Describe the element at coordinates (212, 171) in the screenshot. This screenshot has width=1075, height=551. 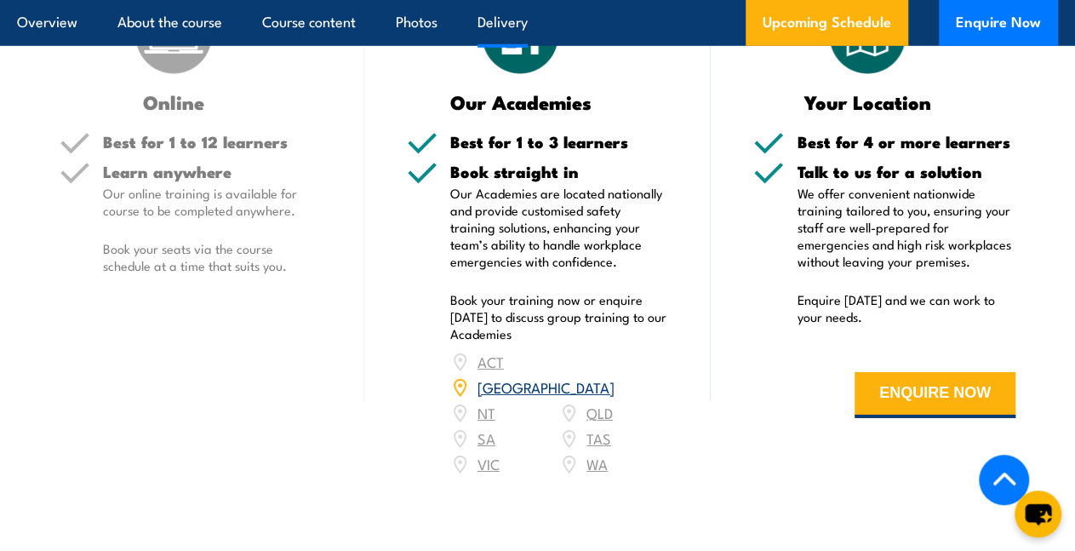
I see `h5: Learn anywhere` at that location.